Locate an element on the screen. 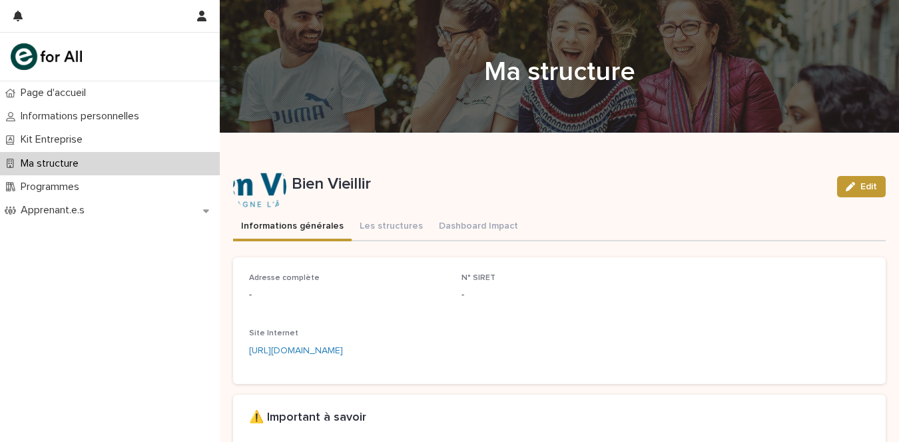 Image resolution: width=899 pixels, height=442 pixels. h1: Ma structure is located at coordinates (559, 72).